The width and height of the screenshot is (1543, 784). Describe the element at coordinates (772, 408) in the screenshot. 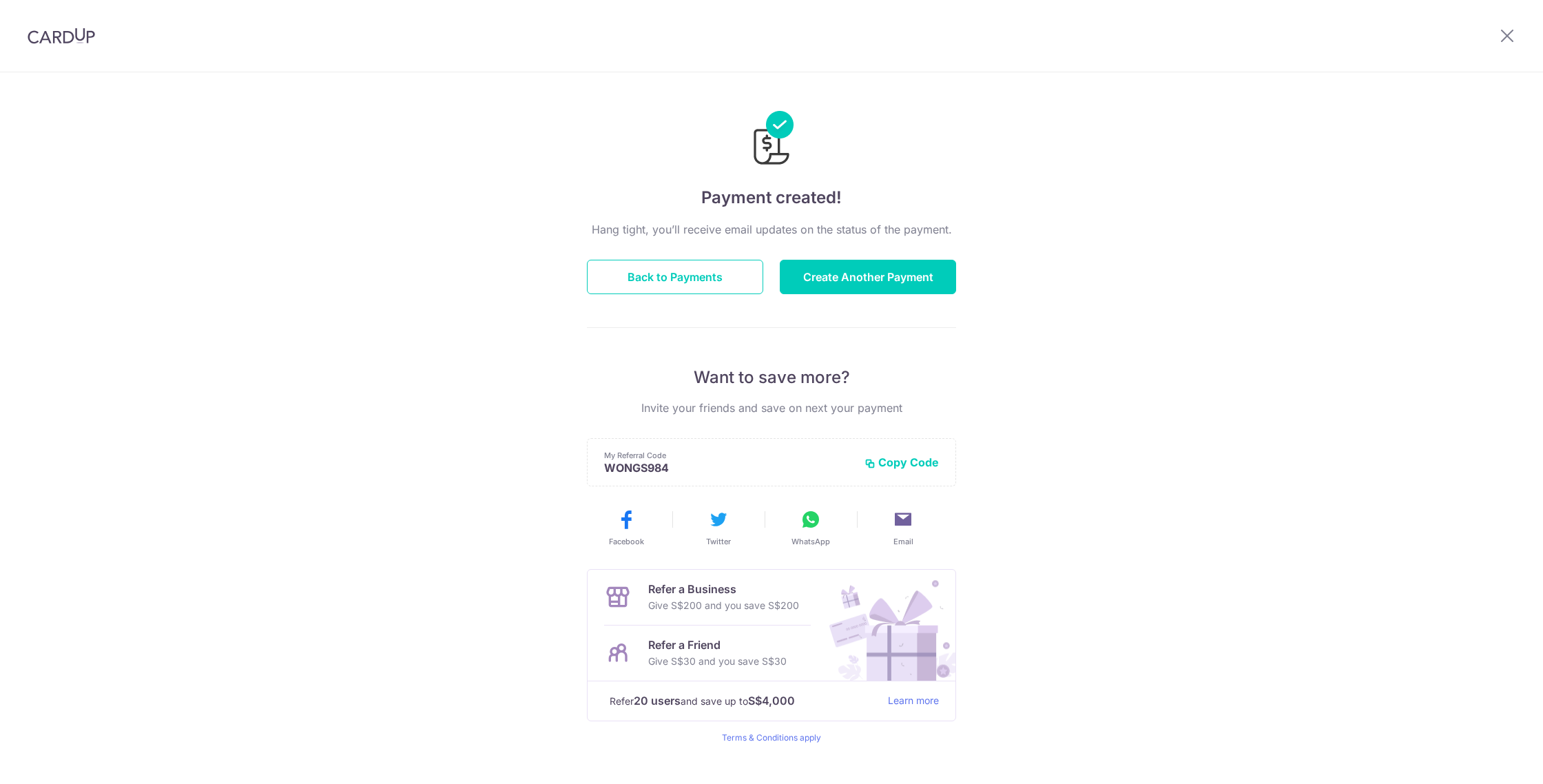

I see `p: Invite your friends and save on next your payment` at that location.